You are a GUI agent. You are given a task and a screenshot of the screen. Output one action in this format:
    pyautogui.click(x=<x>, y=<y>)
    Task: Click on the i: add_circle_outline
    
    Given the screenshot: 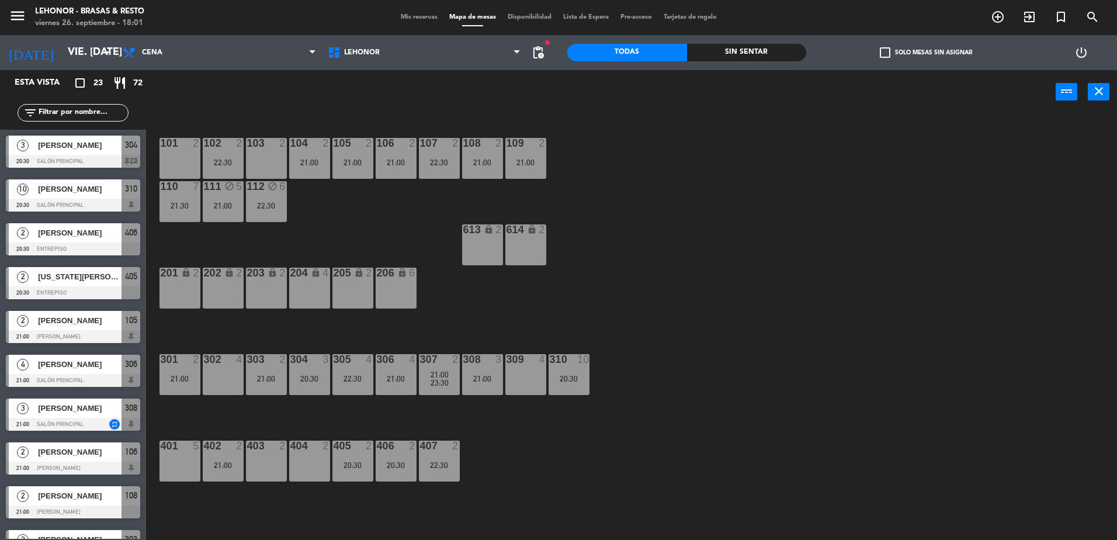 What is the action you would take?
    pyautogui.click(x=997, y=17)
    